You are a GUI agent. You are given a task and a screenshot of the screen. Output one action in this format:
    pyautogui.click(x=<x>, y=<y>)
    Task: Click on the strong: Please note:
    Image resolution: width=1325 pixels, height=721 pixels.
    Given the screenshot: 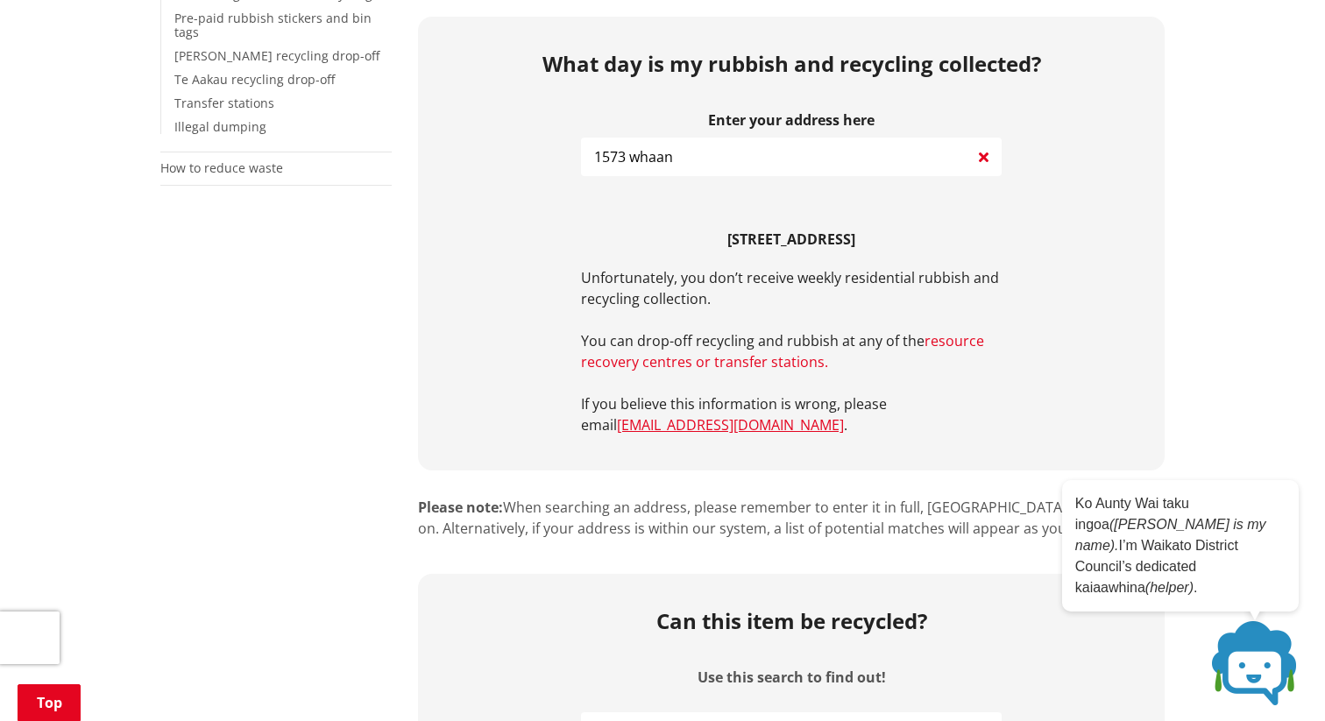 What is the action you would take?
    pyautogui.click(x=460, y=508)
    